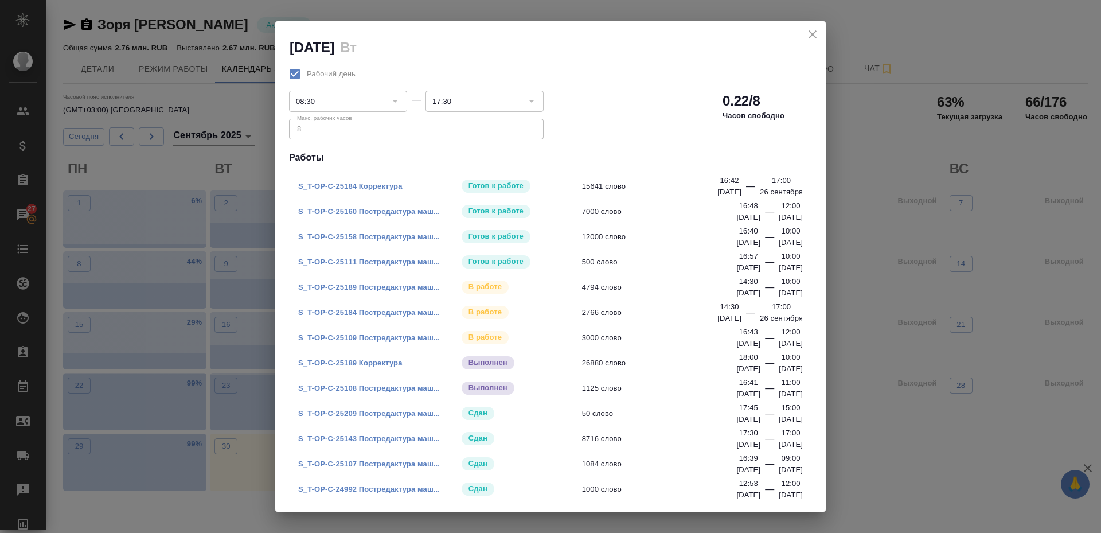 The image size is (1101, 533). What do you see at coordinates (350, 186) in the screenshot?
I see `a: S_T-OP-C-25184 Корректура` at bounding box center [350, 186].